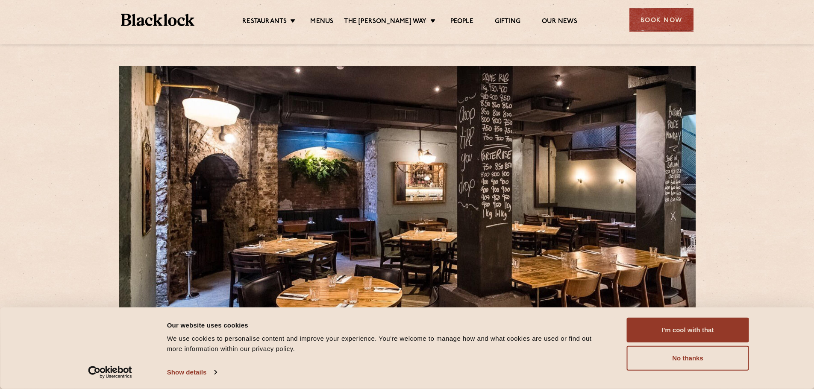 The image size is (814, 389). What do you see at coordinates (462, 22) in the screenshot?
I see `a: People` at bounding box center [462, 22].